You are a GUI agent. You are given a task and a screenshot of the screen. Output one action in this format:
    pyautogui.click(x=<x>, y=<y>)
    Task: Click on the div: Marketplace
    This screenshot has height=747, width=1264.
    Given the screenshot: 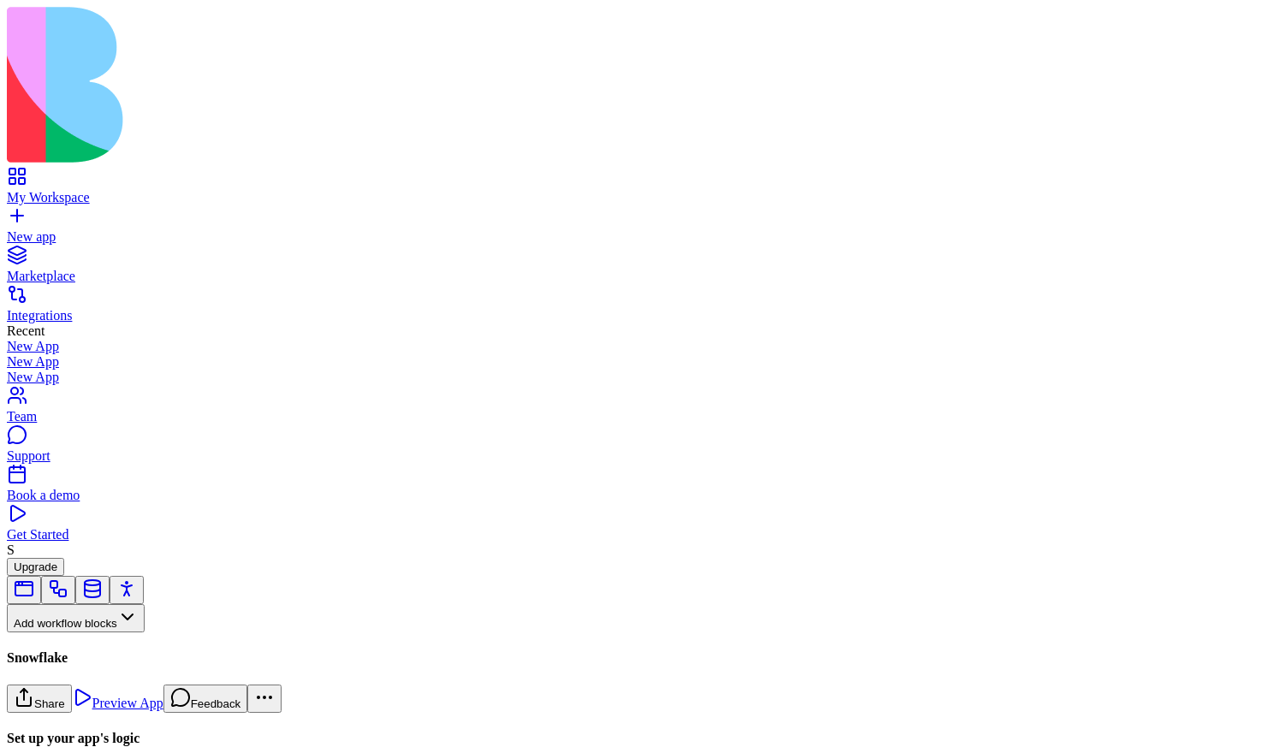 What is the action you would take?
    pyautogui.click(x=632, y=277)
    